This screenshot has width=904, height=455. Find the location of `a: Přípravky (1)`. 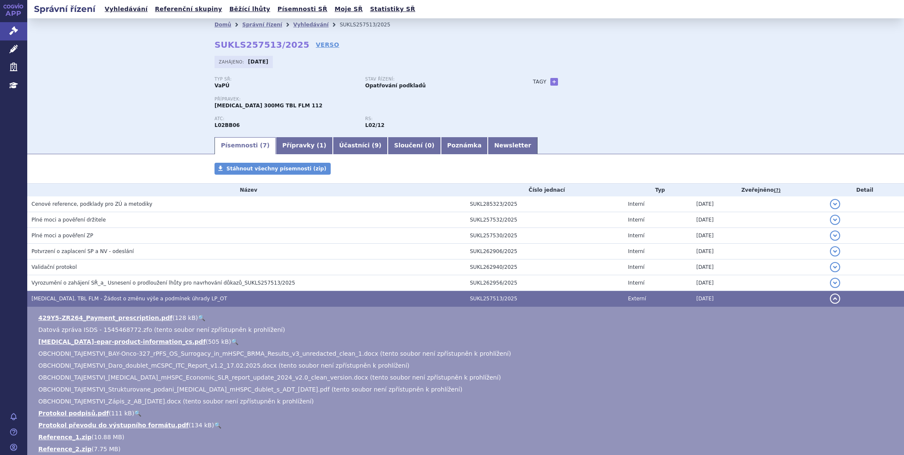

a: Přípravky (1) is located at coordinates (304, 146).